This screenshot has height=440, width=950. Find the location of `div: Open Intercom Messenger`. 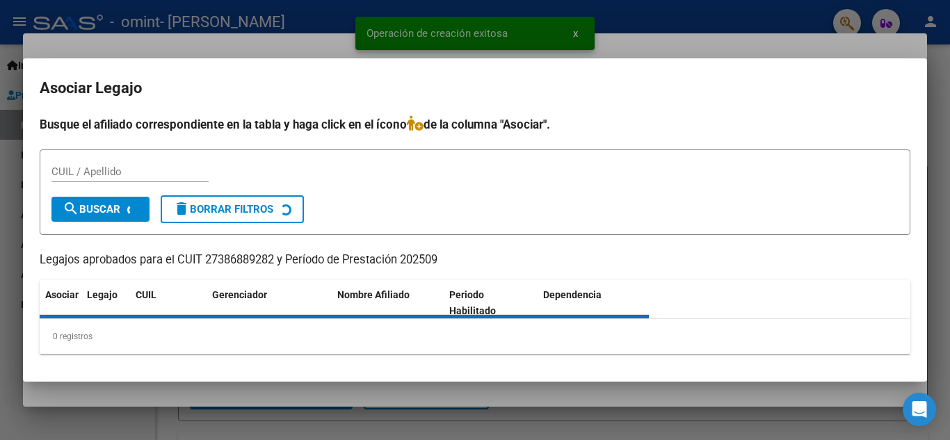

div: Open Intercom Messenger is located at coordinates (919, 410).